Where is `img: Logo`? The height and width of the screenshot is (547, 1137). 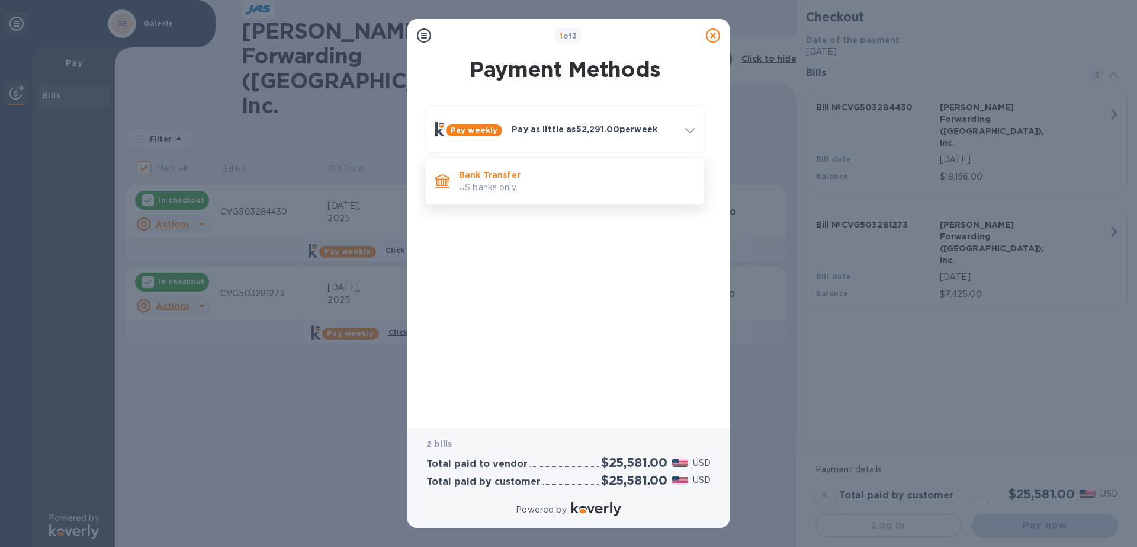 img: Logo is located at coordinates (596, 509).